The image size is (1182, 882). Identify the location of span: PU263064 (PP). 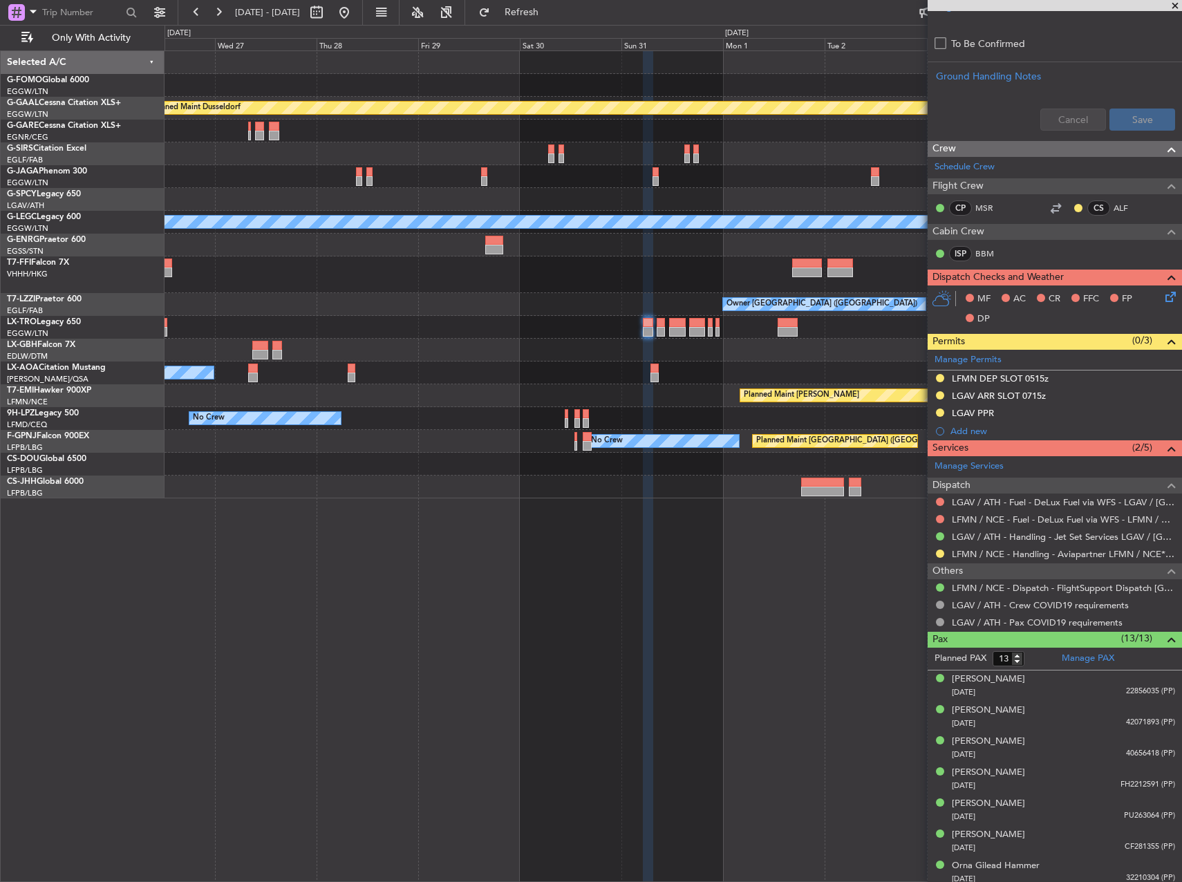
(1150, 816).